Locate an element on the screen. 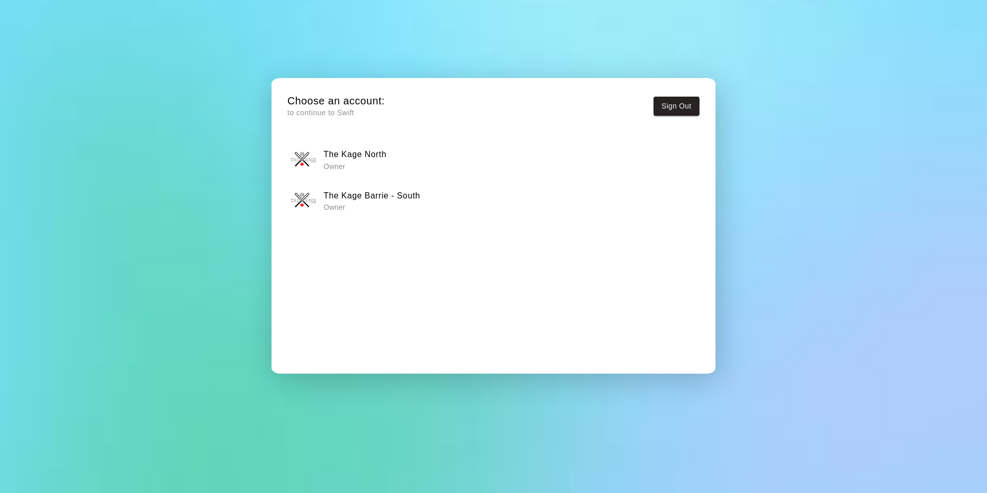 The height and width of the screenshot is (493, 987). button: The Kage Barrie - SouthThe Kage Barrie - South Owner is located at coordinates (494, 200).